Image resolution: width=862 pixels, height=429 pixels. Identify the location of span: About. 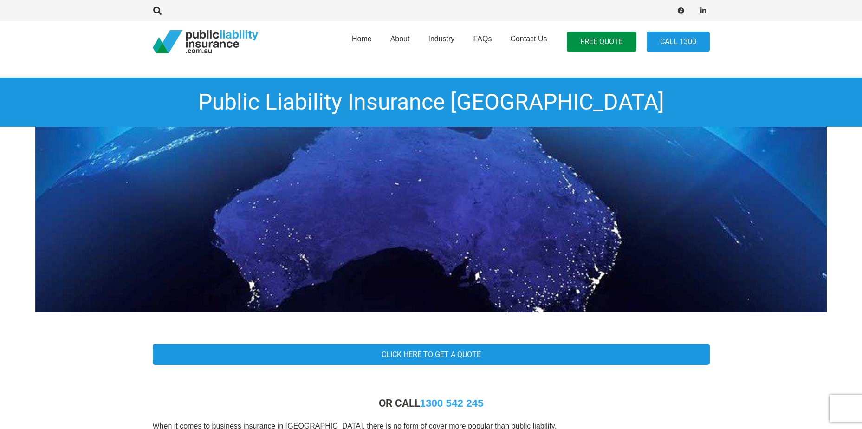
(400, 39).